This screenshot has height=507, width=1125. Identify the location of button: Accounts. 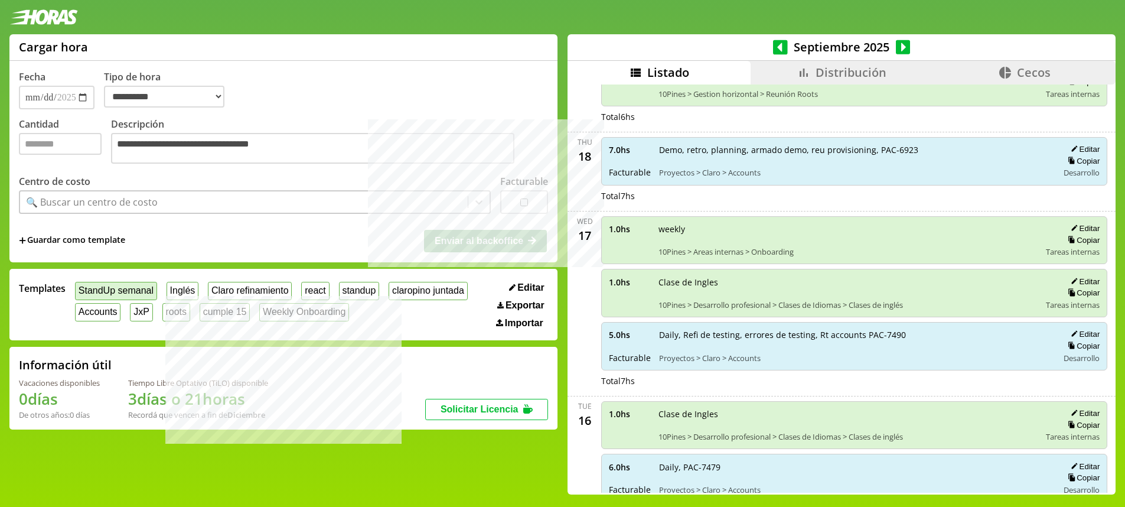
(97, 312).